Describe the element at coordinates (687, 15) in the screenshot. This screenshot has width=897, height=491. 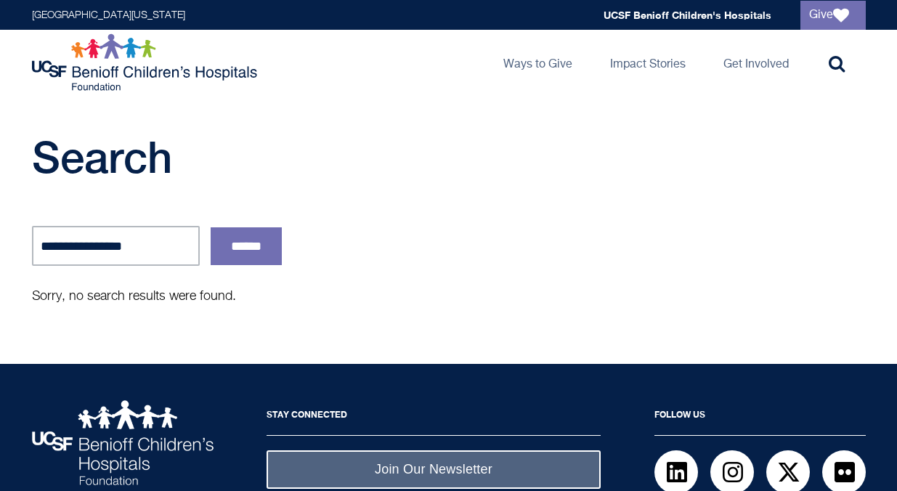
I see `a: UCSF Benioff Children's Hospitals` at that location.